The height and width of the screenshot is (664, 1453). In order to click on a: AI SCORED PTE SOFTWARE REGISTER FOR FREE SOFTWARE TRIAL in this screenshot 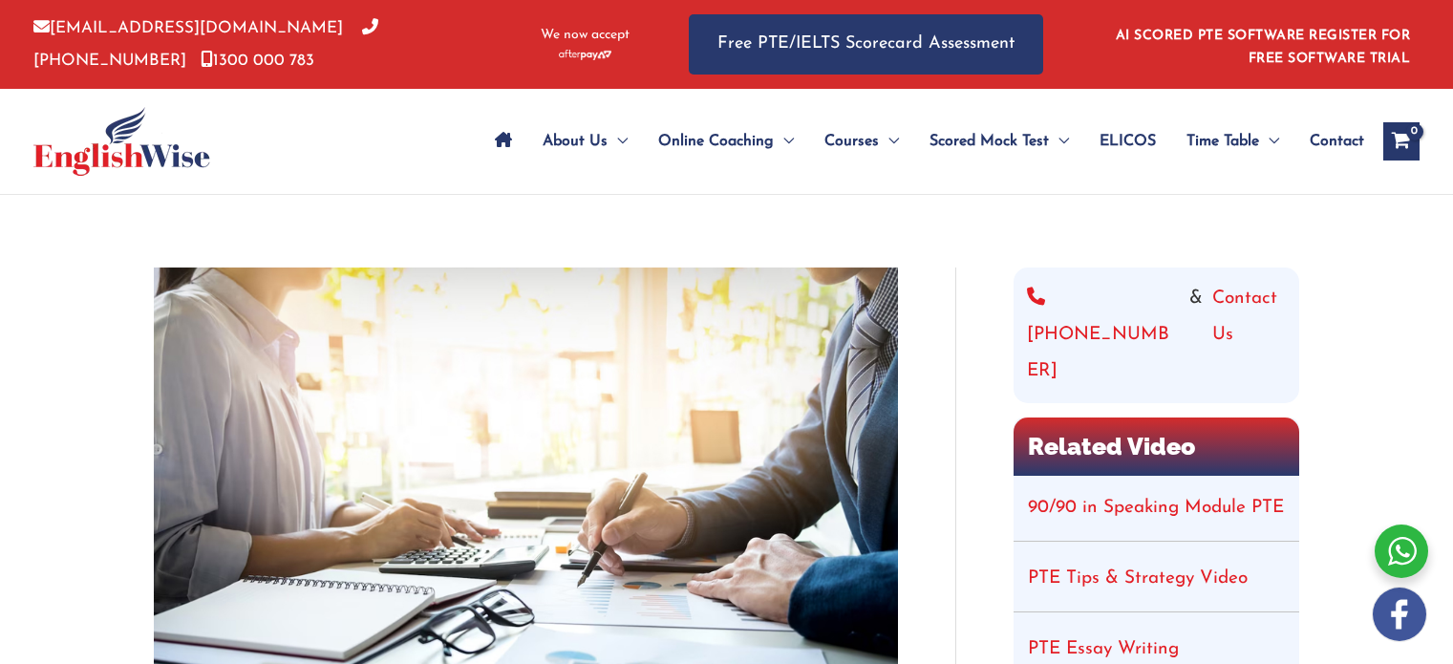, I will do `click(1263, 47)`.